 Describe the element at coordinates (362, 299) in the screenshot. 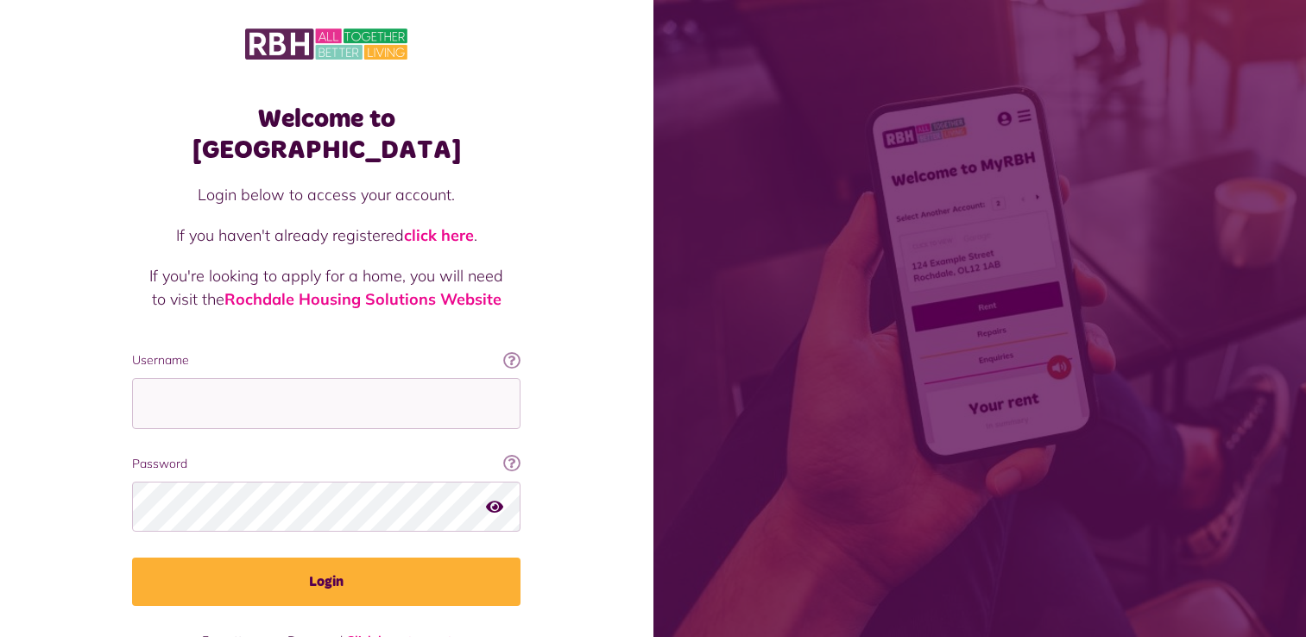

I see `a: Rochdale Housing Solutions Website` at that location.